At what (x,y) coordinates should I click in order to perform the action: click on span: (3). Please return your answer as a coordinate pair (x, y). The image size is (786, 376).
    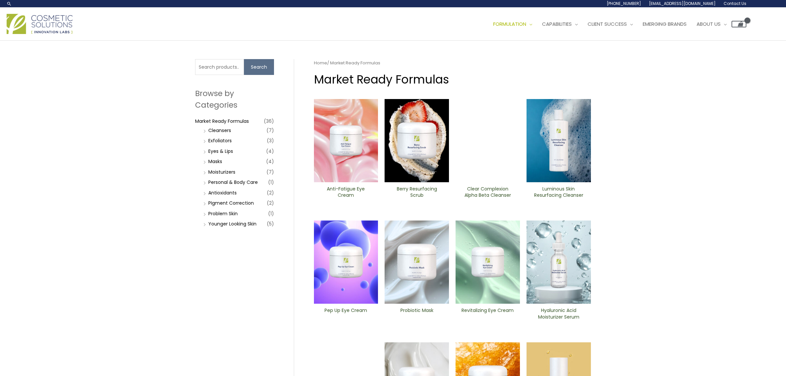
    Looking at the image, I should click on (270, 141).